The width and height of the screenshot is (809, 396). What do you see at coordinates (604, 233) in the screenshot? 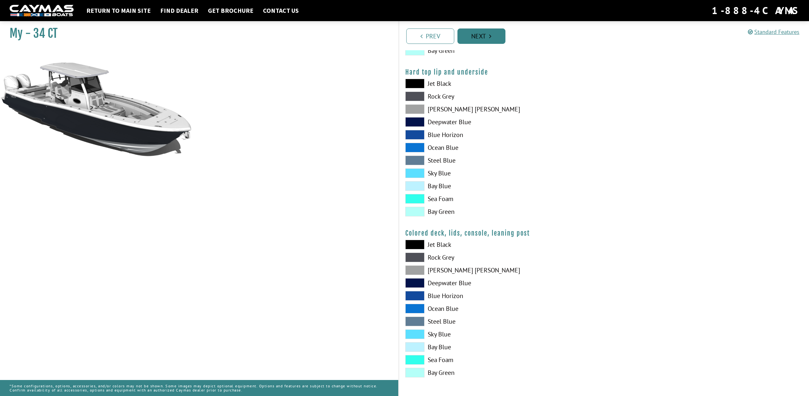
I see `h4: Colored deck, lids, console, leaning post` at bounding box center [604, 233].